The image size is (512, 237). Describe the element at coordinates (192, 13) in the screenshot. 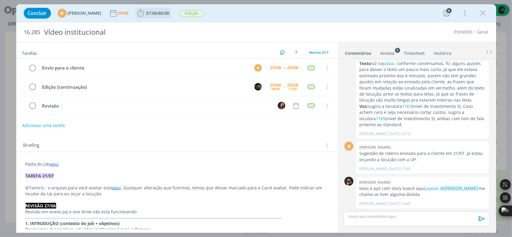

I see `button: Edição` at that location.